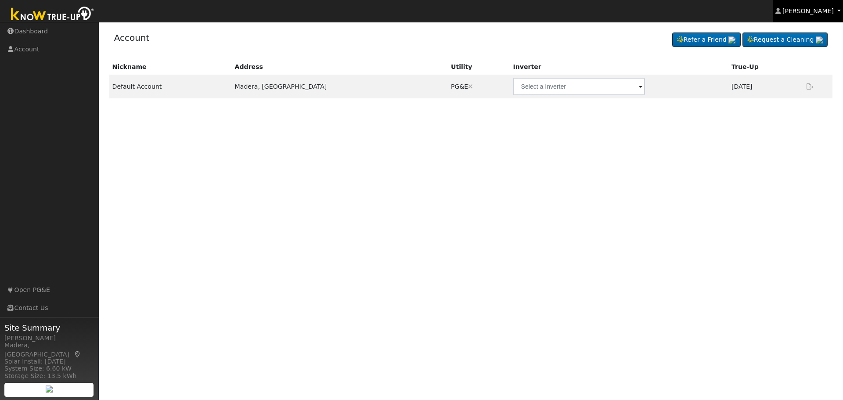  I want to click on td: PG&E, so click(479, 87).